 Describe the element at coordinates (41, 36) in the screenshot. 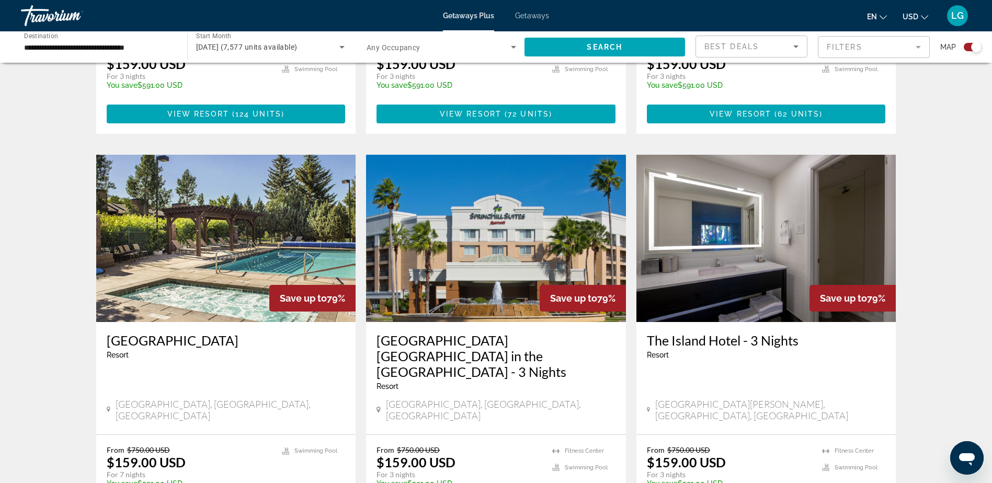

I see `span: Destination` at that location.